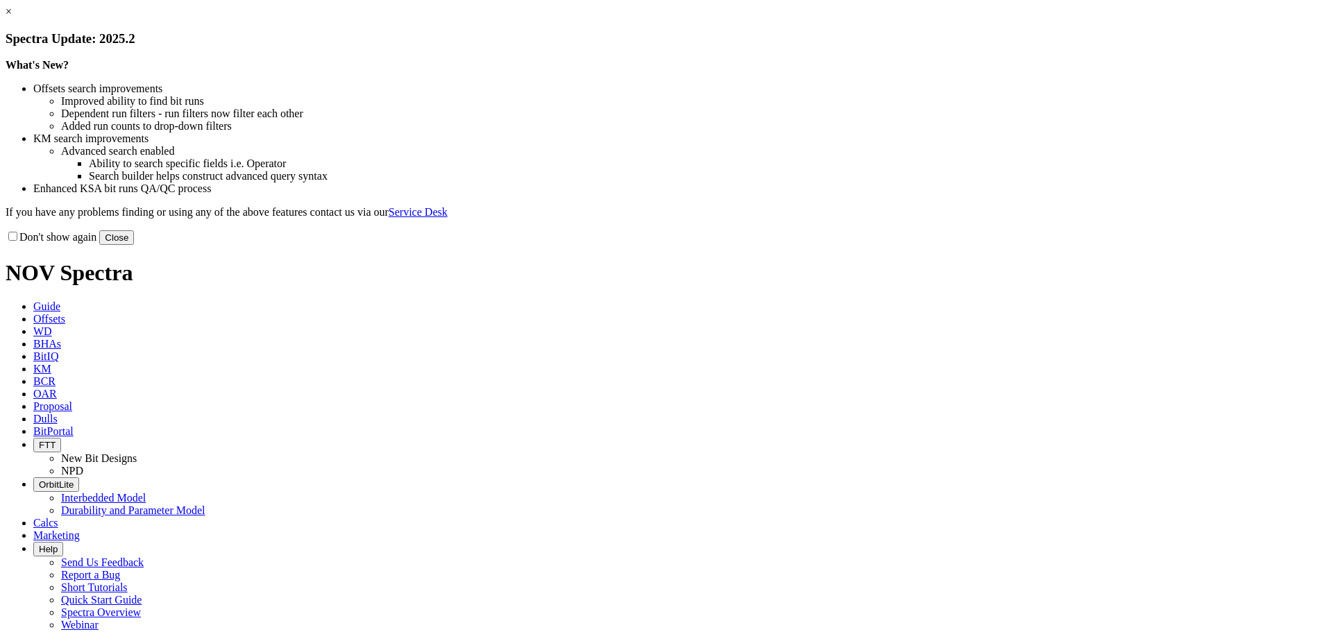 This screenshot has width=1327, height=641. I want to click on button: Close, so click(117, 237).